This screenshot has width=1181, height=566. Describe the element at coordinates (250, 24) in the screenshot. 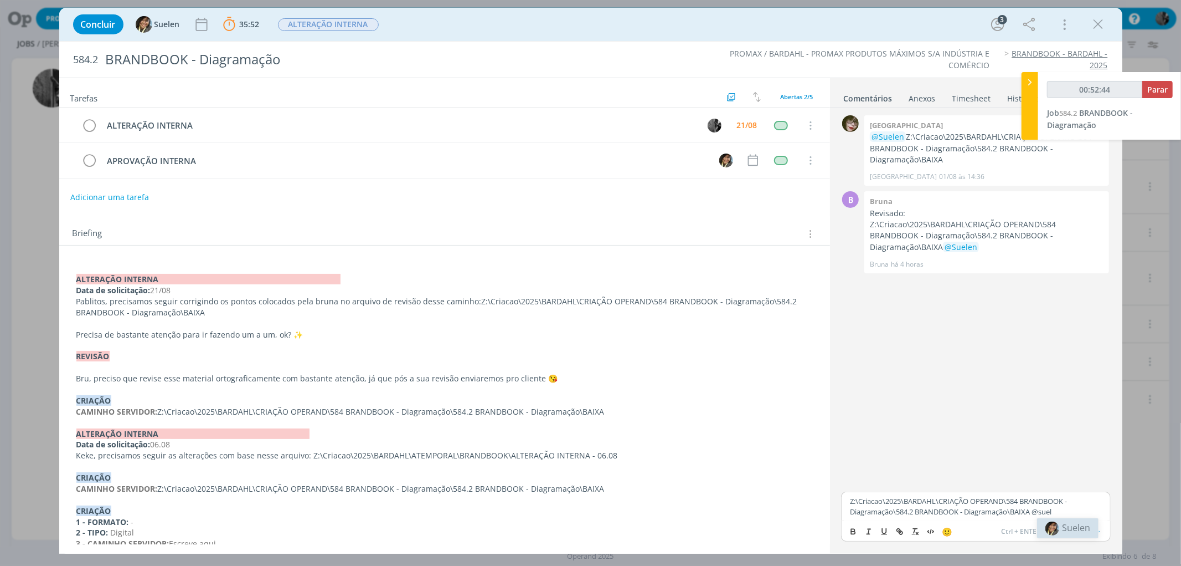

I see `span: 35:52` at that location.